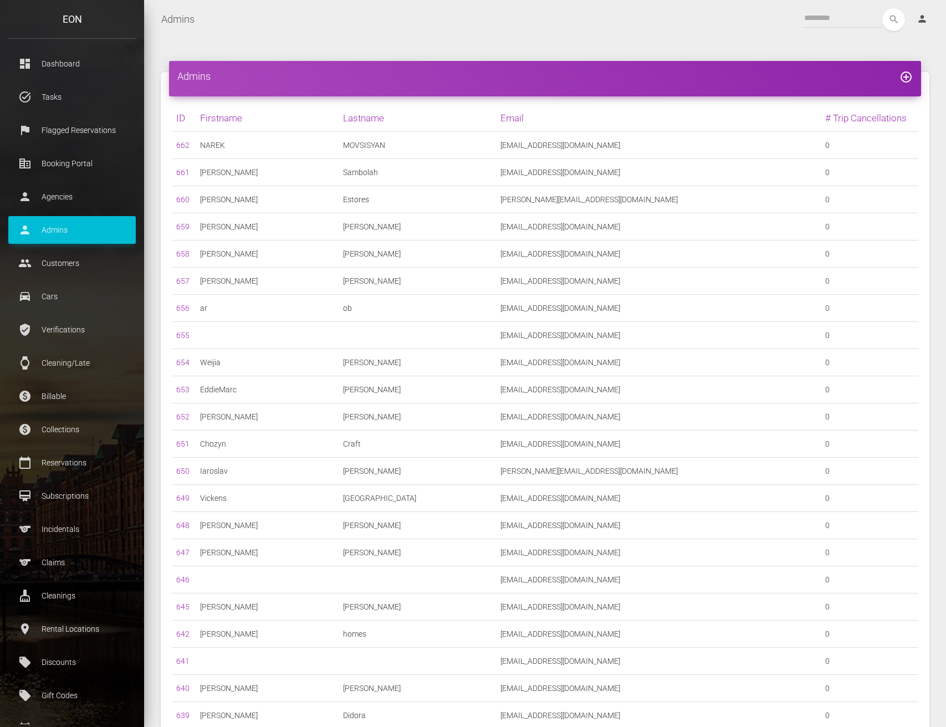 This screenshot has height=727, width=946. What do you see at coordinates (922, 19) in the screenshot?
I see `a: person` at bounding box center [922, 19].